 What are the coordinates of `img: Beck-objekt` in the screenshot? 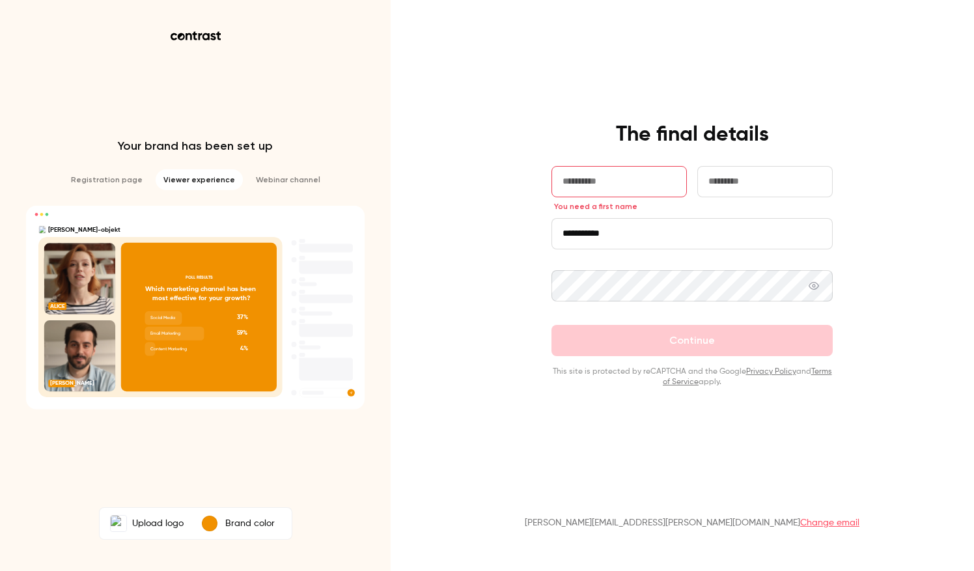 It's located at (118, 523).